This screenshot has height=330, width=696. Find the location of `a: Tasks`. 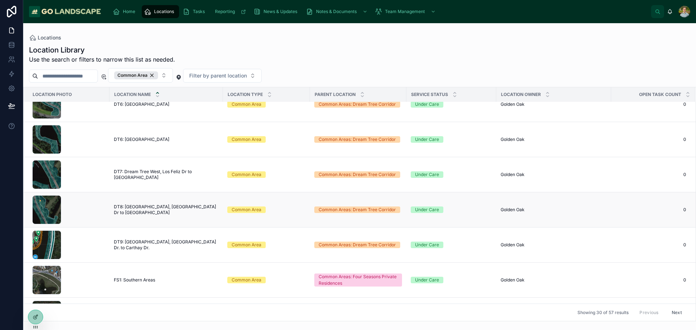

a: Tasks is located at coordinates (195, 12).